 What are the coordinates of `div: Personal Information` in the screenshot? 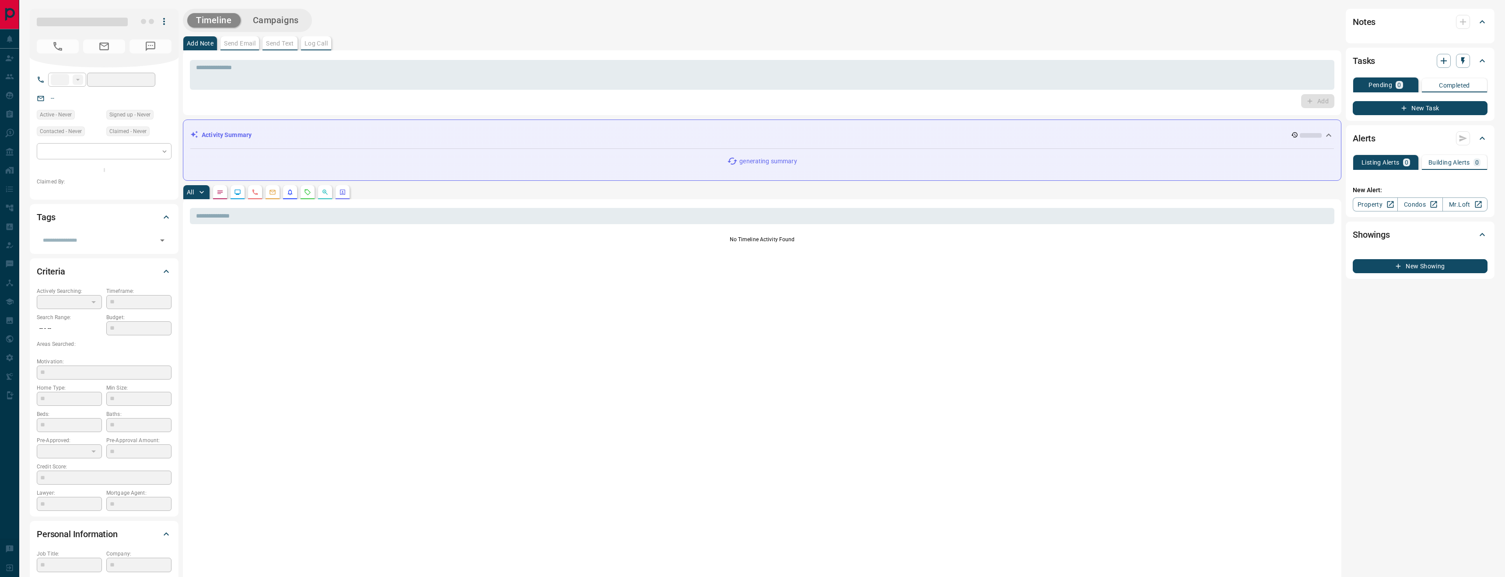 It's located at (104, 534).